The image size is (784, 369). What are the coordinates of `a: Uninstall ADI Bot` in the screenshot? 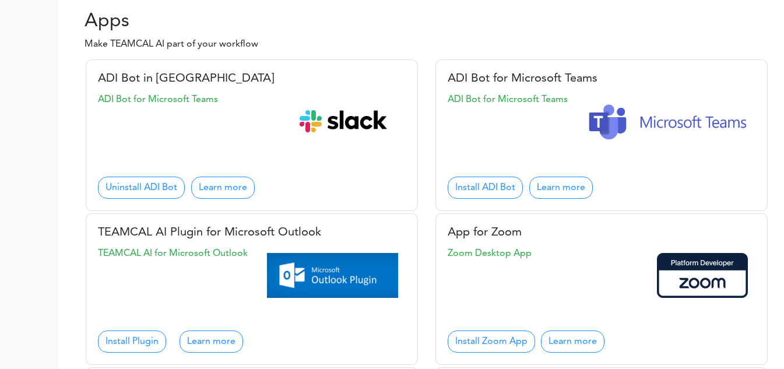 It's located at (141, 188).